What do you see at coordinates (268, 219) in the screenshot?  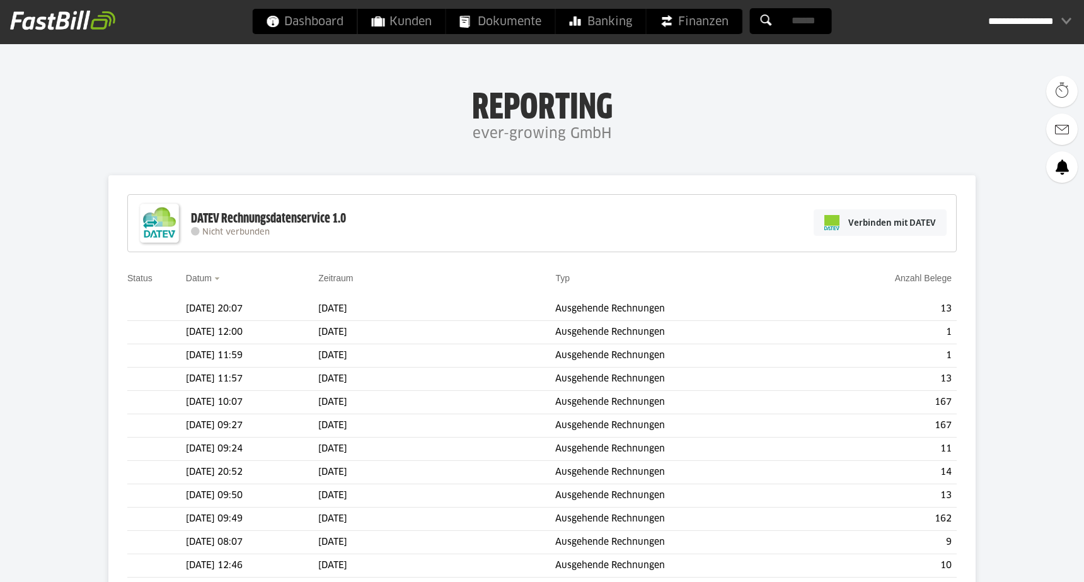 I see `div: DATEV Rechnungsdatenservice 1.0` at bounding box center [268, 219].